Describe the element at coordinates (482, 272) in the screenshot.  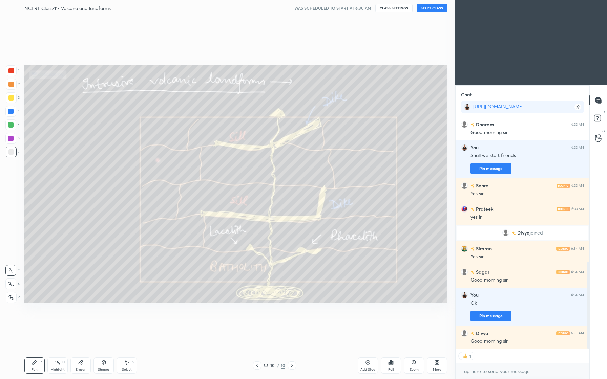
I see `h6: Sagar` at that location.